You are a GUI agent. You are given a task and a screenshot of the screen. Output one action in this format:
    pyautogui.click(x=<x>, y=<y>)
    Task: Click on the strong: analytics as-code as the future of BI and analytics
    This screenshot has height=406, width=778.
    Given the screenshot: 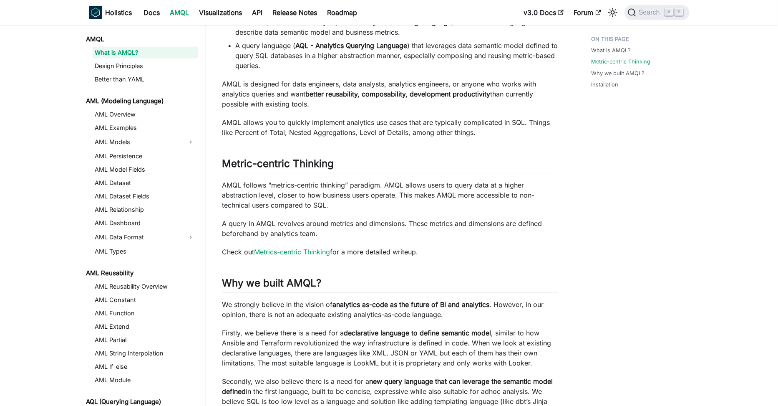 What is the action you would take?
    pyautogui.click(x=412, y=304)
    